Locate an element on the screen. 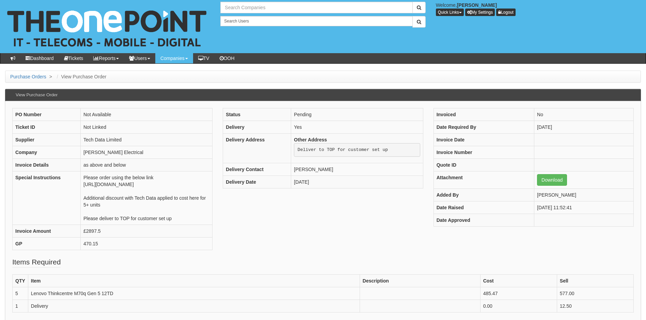 Image resolution: width=646 pixels, height=320 pixels. th: Added By is located at coordinates (484, 195).